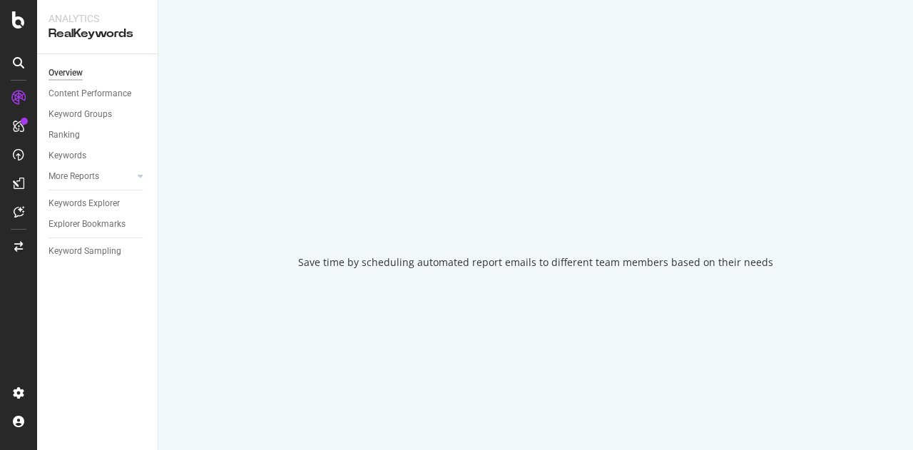 The width and height of the screenshot is (913, 450). What do you see at coordinates (98, 156) in the screenshot?
I see `a: Keywords` at bounding box center [98, 156].